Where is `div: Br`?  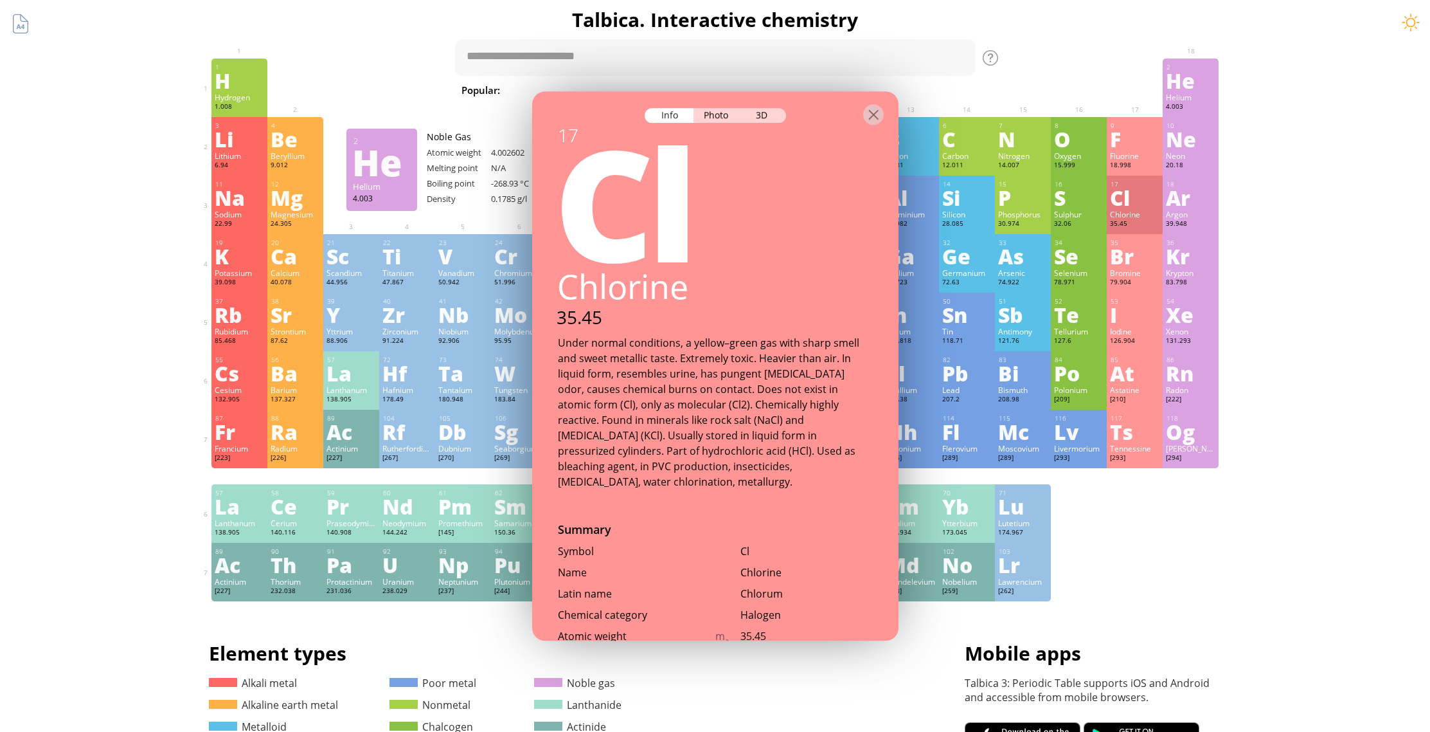 div: Br is located at coordinates (1135, 256).